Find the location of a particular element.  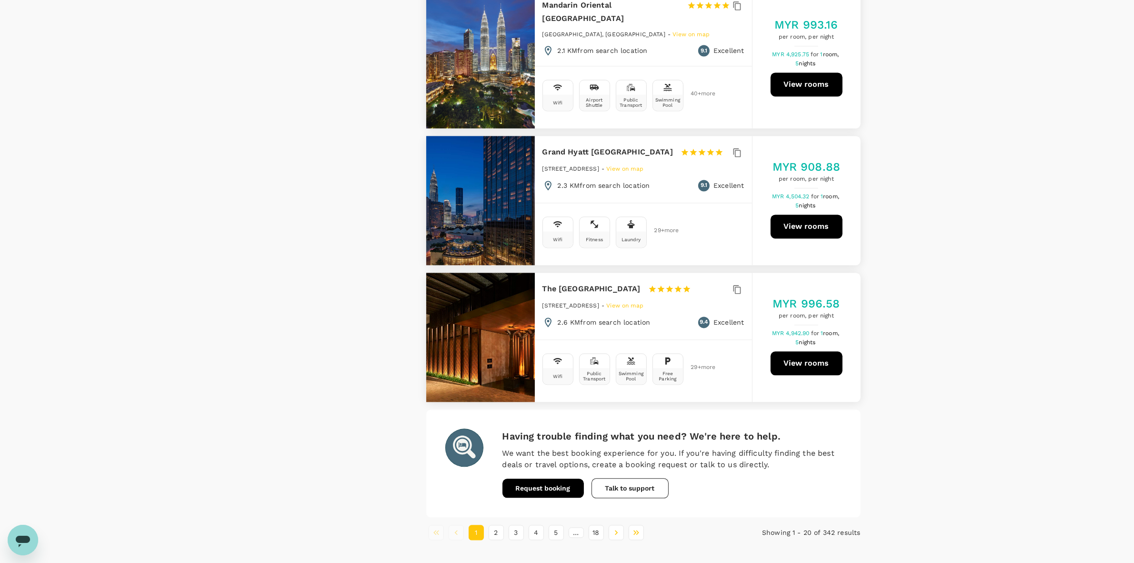

button: Talk to support is located at coordinates (630, 488).